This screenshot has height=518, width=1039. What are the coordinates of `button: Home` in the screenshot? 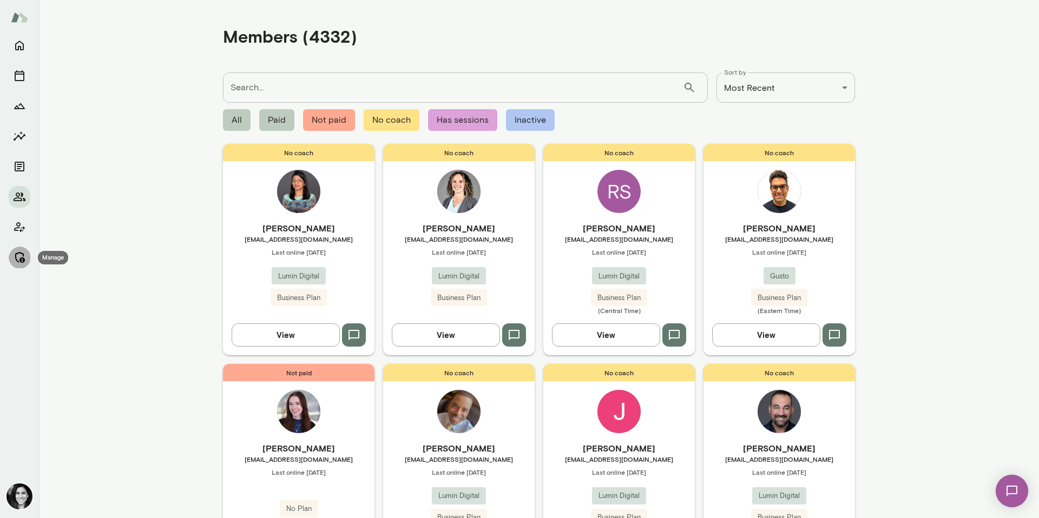 It's located at (19, 45).